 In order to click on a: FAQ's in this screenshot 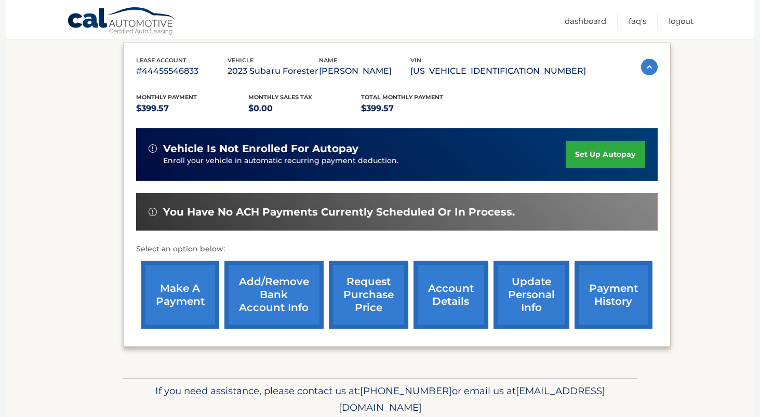, I will do `click(637, 21)`.